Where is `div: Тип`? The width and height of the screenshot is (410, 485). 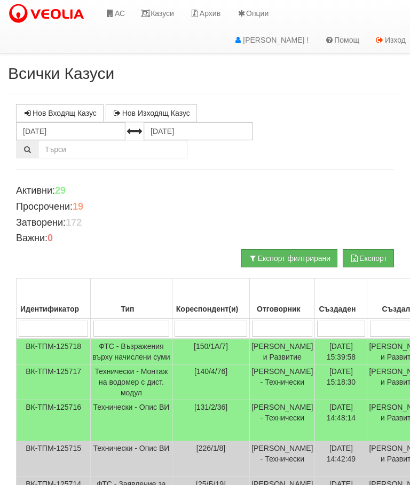
div: Тип is located at coordinates (131, 309).